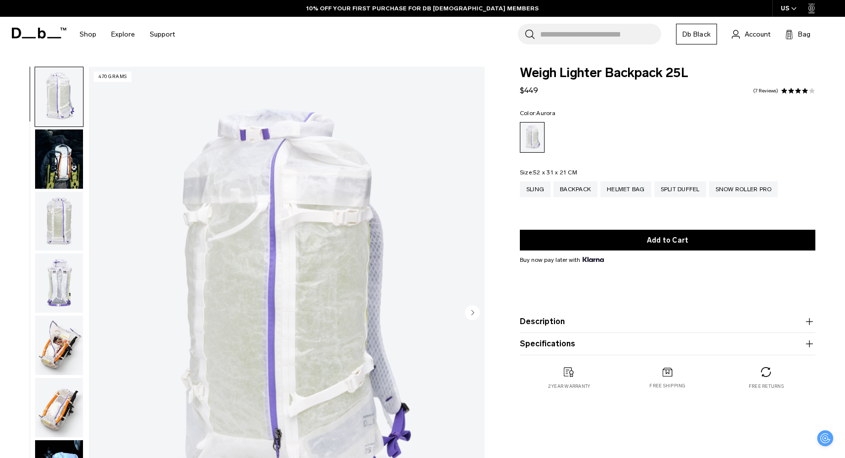 The height and width of the screenshot is (458, 845). Describe the element at coordinates (562, 260) in the screenshot. I see `span: Buy now pay later with` at that location.